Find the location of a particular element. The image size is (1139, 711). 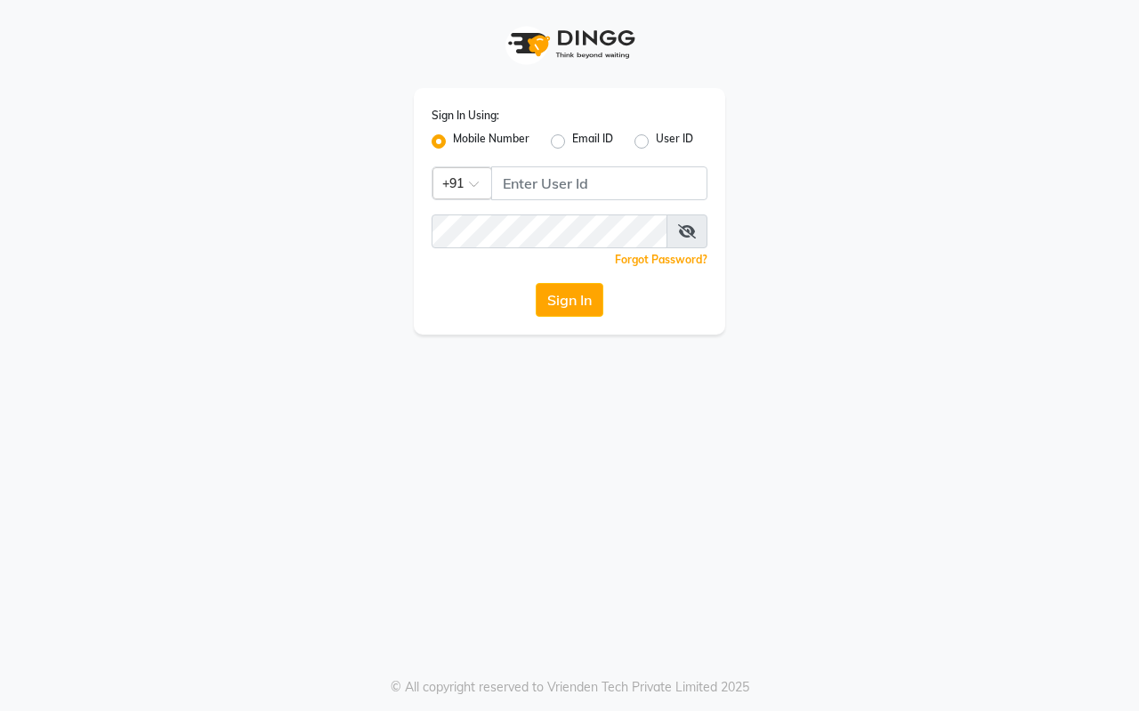

label: Email ID is located at coordinates (592, 141).